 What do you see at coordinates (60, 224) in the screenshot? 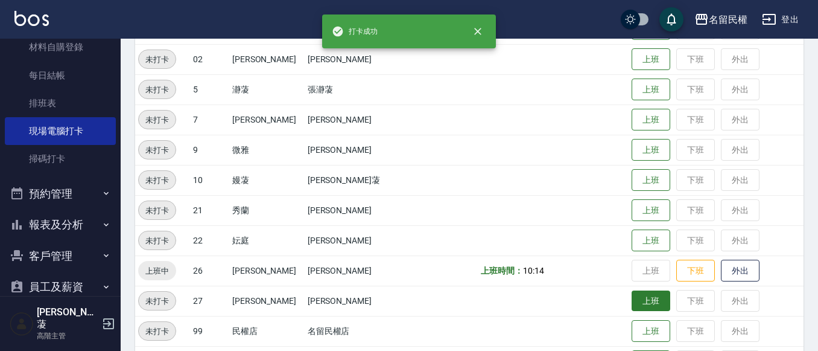
I see `button: 報表及分析` at bounding box center [60, 224].